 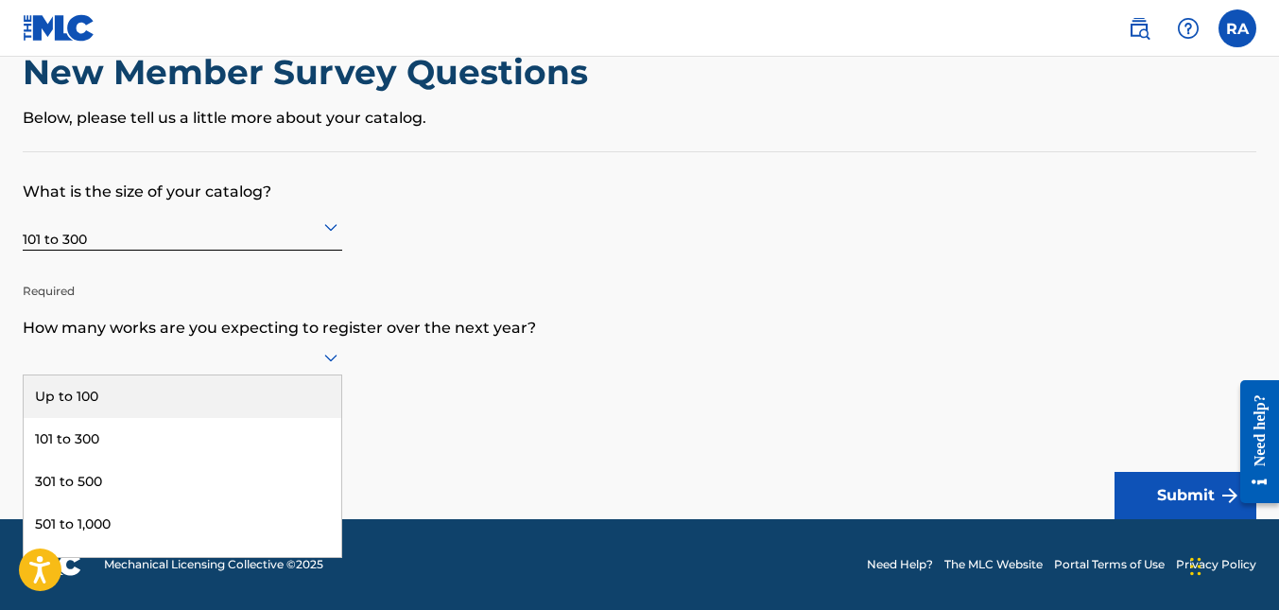 I want to click on div: 301 to 500, so click(x=182, y=481).